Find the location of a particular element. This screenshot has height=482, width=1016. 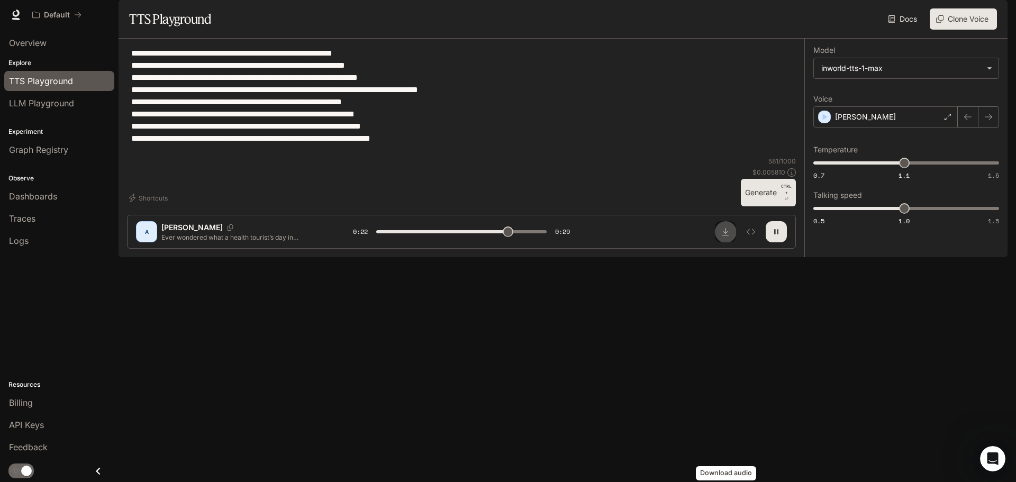

span: 1.1 is located at coordinates (904, 175).